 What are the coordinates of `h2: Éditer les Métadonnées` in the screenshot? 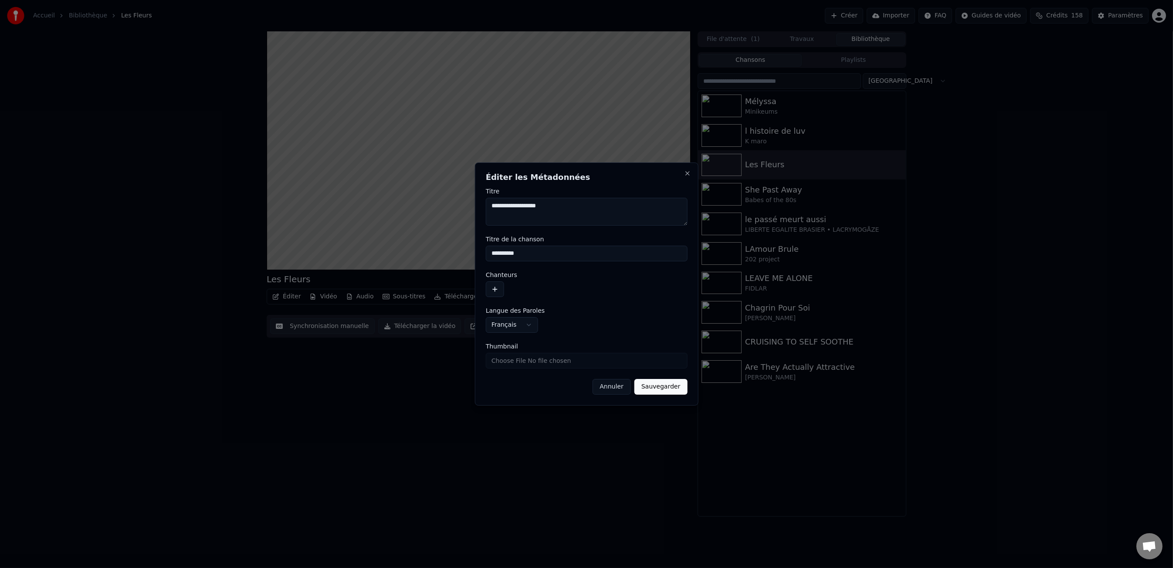 It's located at (586, 177).